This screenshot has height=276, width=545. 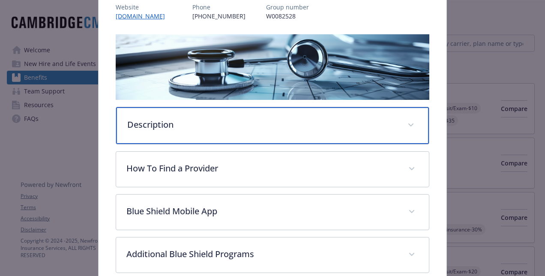 I want to click on p: Group number, so click(x=287, y=7).